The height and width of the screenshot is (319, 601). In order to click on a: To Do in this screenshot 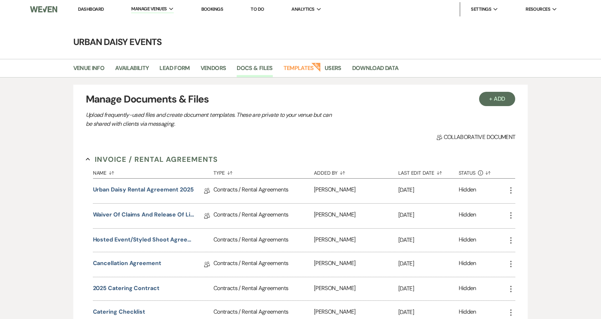, I will do `click(257, 9)`.